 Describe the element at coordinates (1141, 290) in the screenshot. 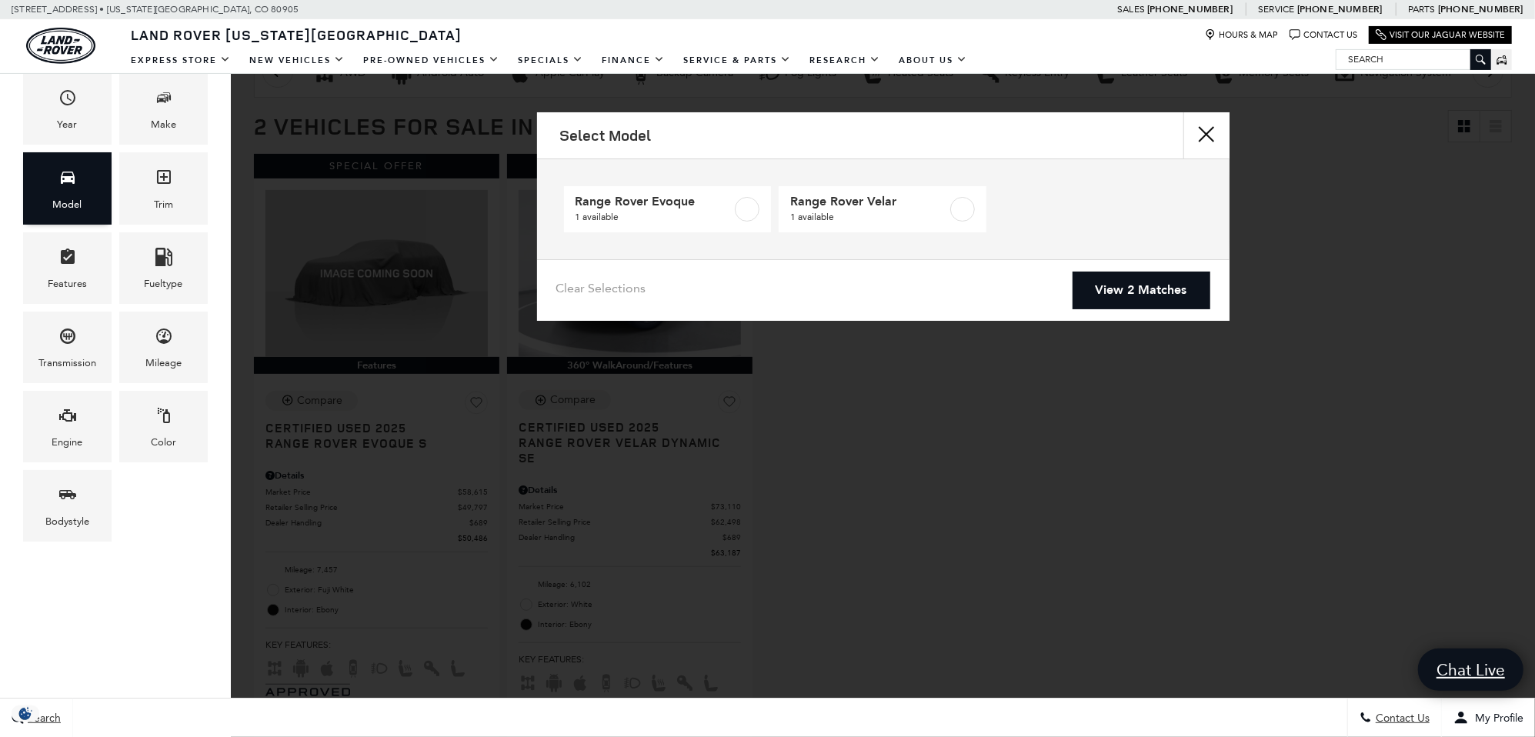

I see `a: View 2 Matches` at that location.